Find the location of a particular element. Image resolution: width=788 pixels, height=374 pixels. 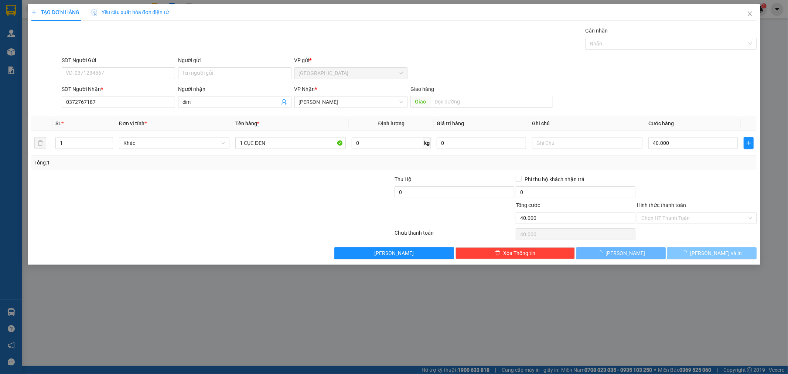

span: Phí thu hộ khách nhận trả is located at coordinates (555, 179).